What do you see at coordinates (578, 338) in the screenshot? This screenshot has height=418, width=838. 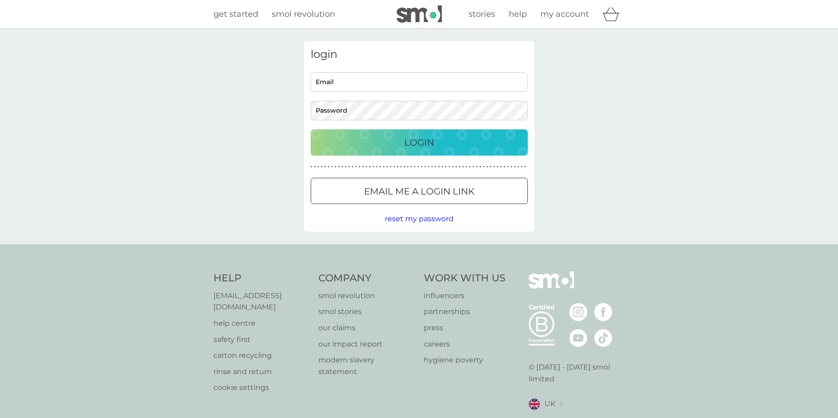 I see `img: visit the smol Youtube page` at bounding box center [578, 338].